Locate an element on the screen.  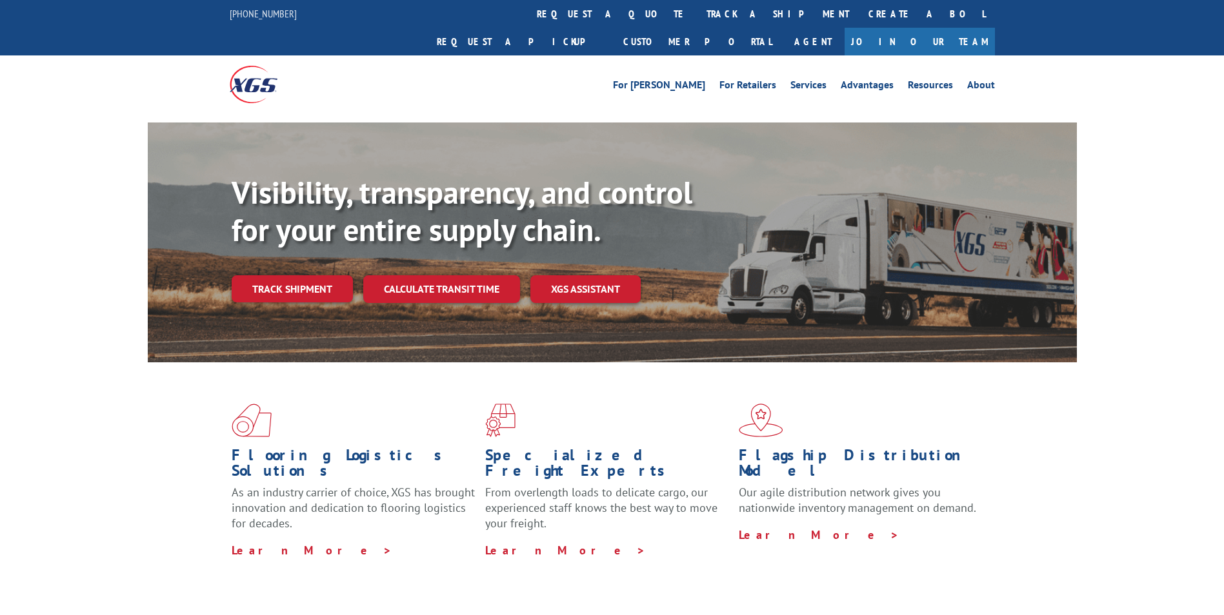
h1: Specialized Freight Experts is located at coordinates (607, 466).